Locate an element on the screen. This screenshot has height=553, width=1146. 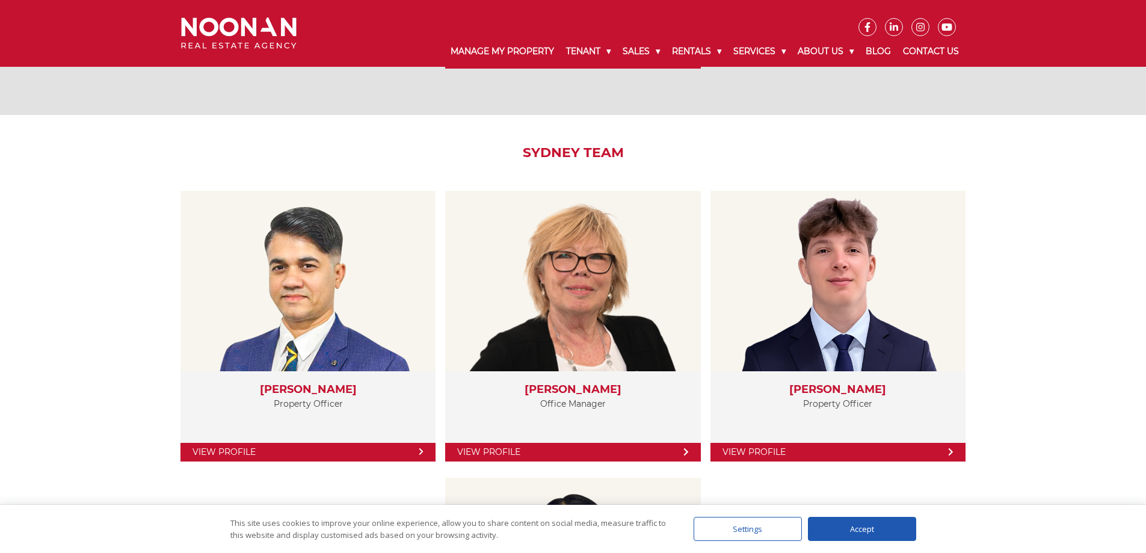
a: Rentals is located at coordinates (697, 51).